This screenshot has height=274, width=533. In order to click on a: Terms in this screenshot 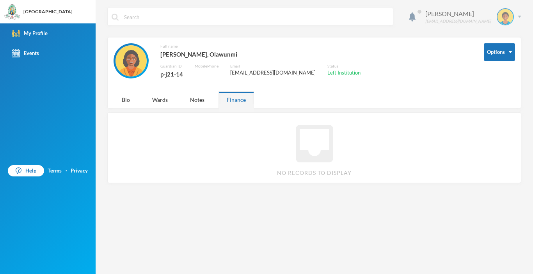, I will do `click(55, 171)`.